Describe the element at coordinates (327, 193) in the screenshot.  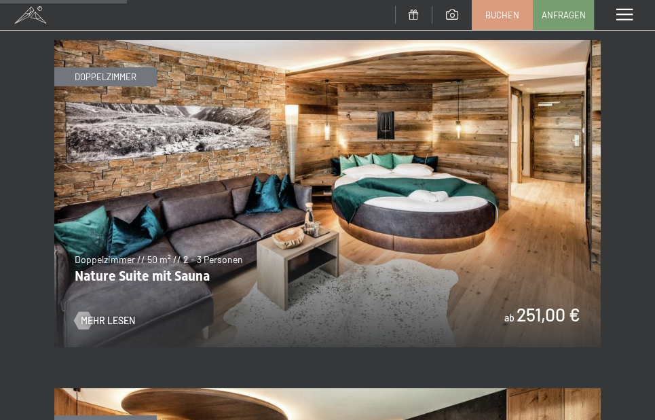
I see `img: Nature Suite mit Sauna` at that location.